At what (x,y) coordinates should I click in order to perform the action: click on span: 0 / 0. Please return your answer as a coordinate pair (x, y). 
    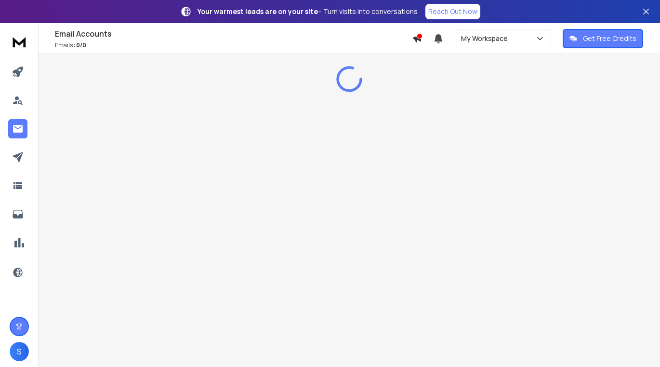
    Looking at the image, I should click on (81, 45).